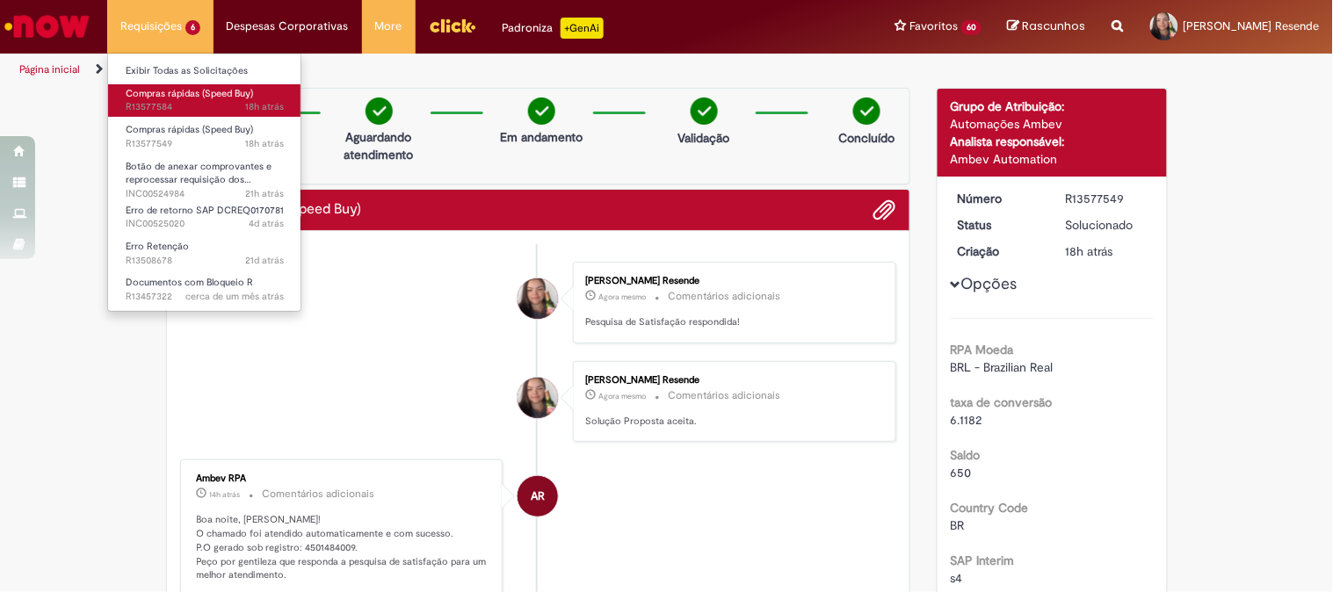 Image resolution: width=1333 pixels, height=592 pixels. Describe the element at coordinates (933, 26) in the screenshot. I see `span: Favoritos` at that location.